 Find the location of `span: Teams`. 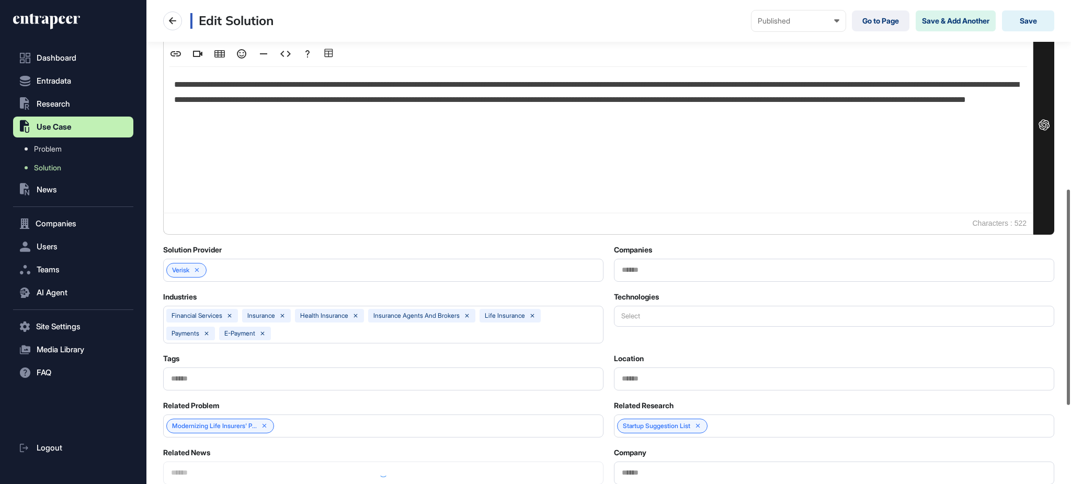

span: Teams is located at coordinates (48, 270).